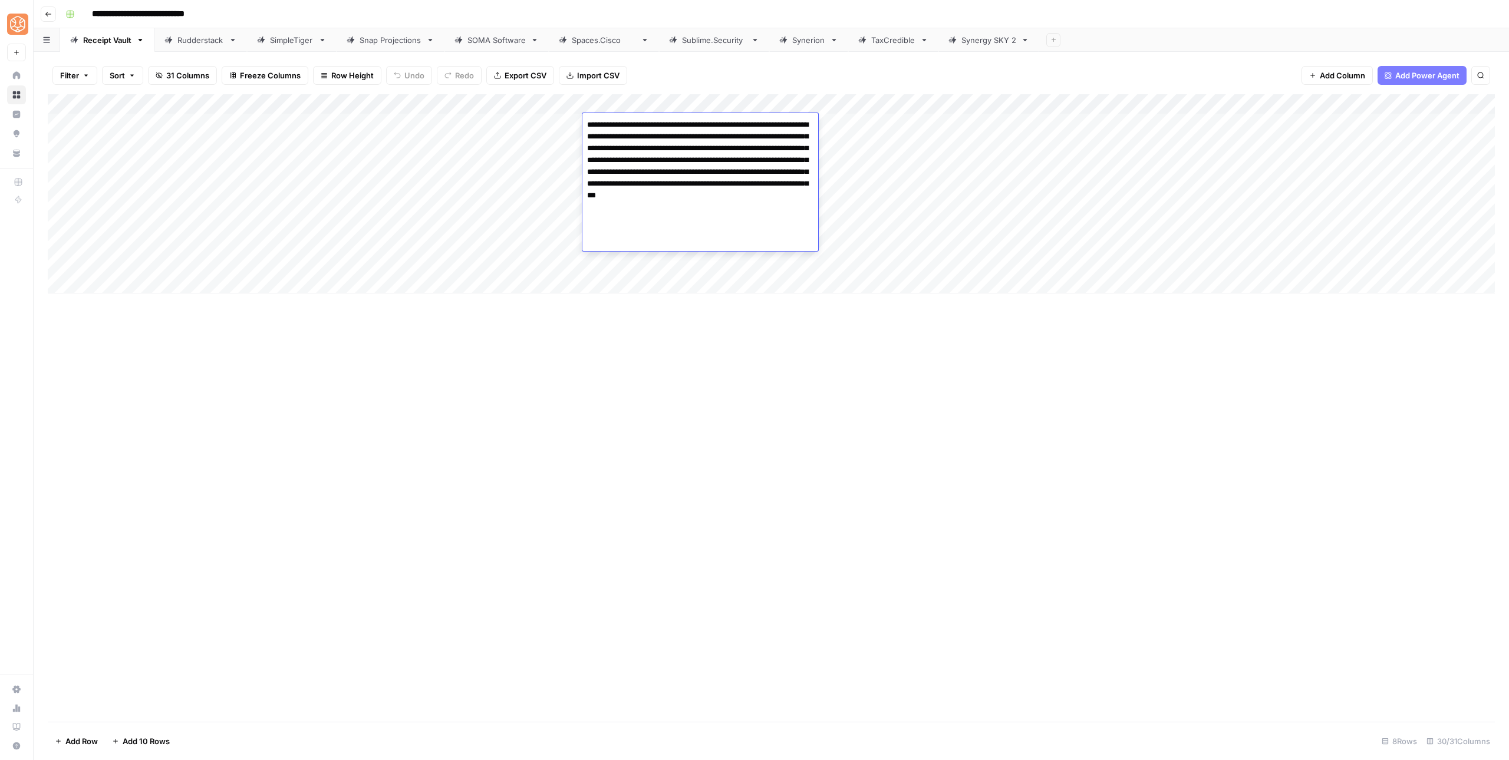  What do you see at coordinates (809, 40) in the screenshot?
I see `a: Synerion` at bounding box center [809, 40].